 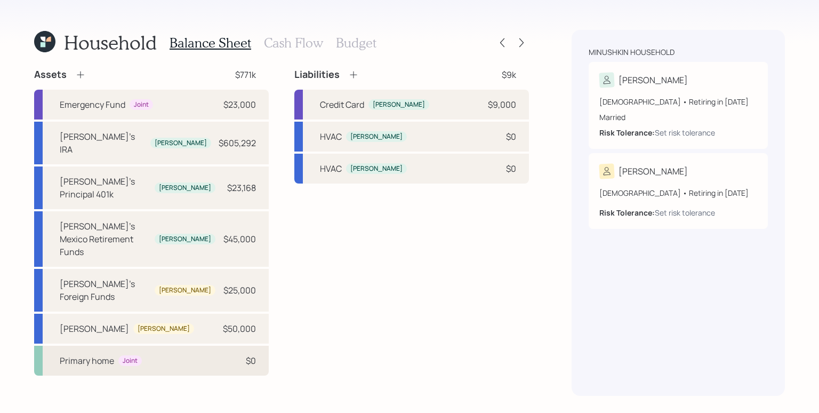 What do you see at coordinates (239, 329) in the screenshot?
I see `div: $50,000` at bounding box center [239, 329].